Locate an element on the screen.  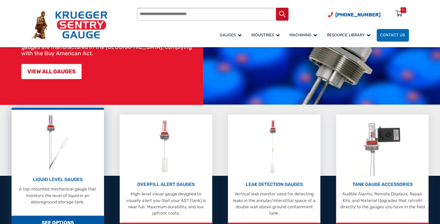
p: High-level visual gauge designed to visually alert you that your AST (tank) is near full. Maximum... is located at coordinates (166, 204).